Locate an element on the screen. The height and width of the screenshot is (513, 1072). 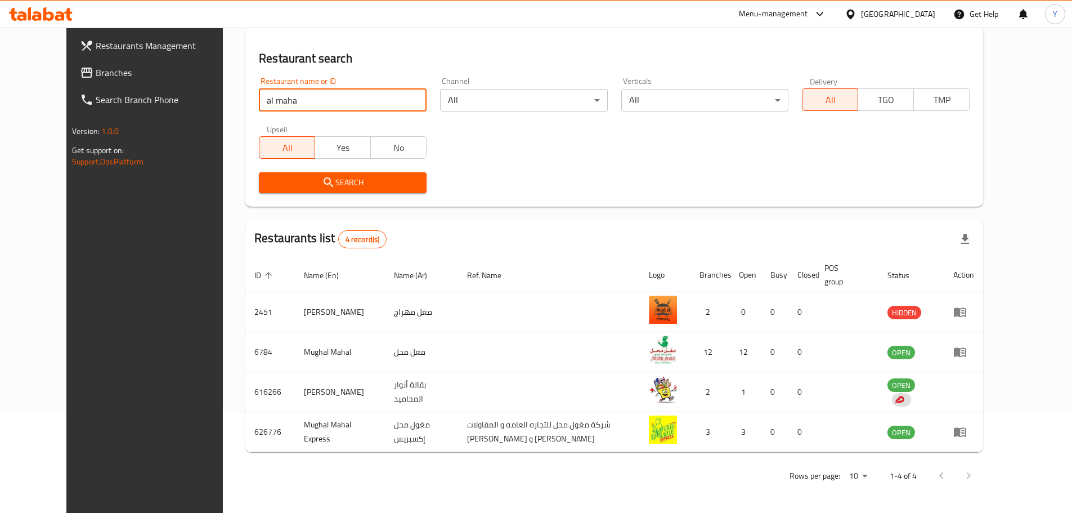
a: Search Branch Phone is located at coordinates (158, 100).